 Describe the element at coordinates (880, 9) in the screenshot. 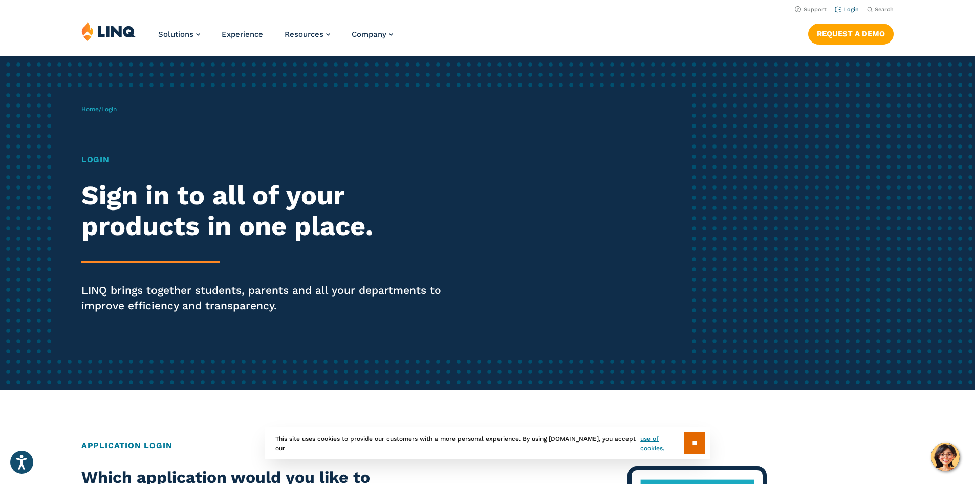

I see `button: Open Search Bar` at that location.